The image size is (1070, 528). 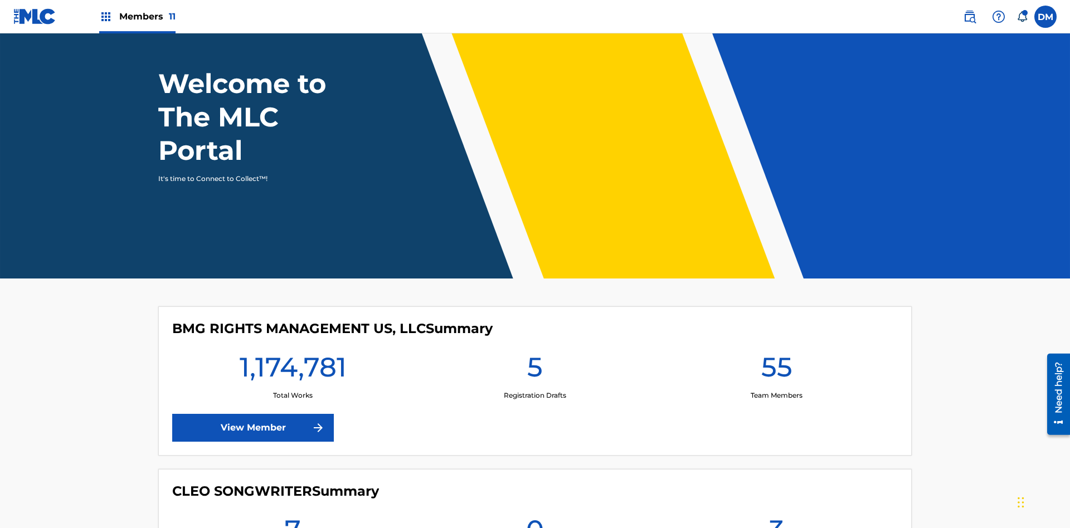 What do you see at coordinates (293, 396) in the screenshot?
I see `p: Total Works` at bounding box center [293, 396].